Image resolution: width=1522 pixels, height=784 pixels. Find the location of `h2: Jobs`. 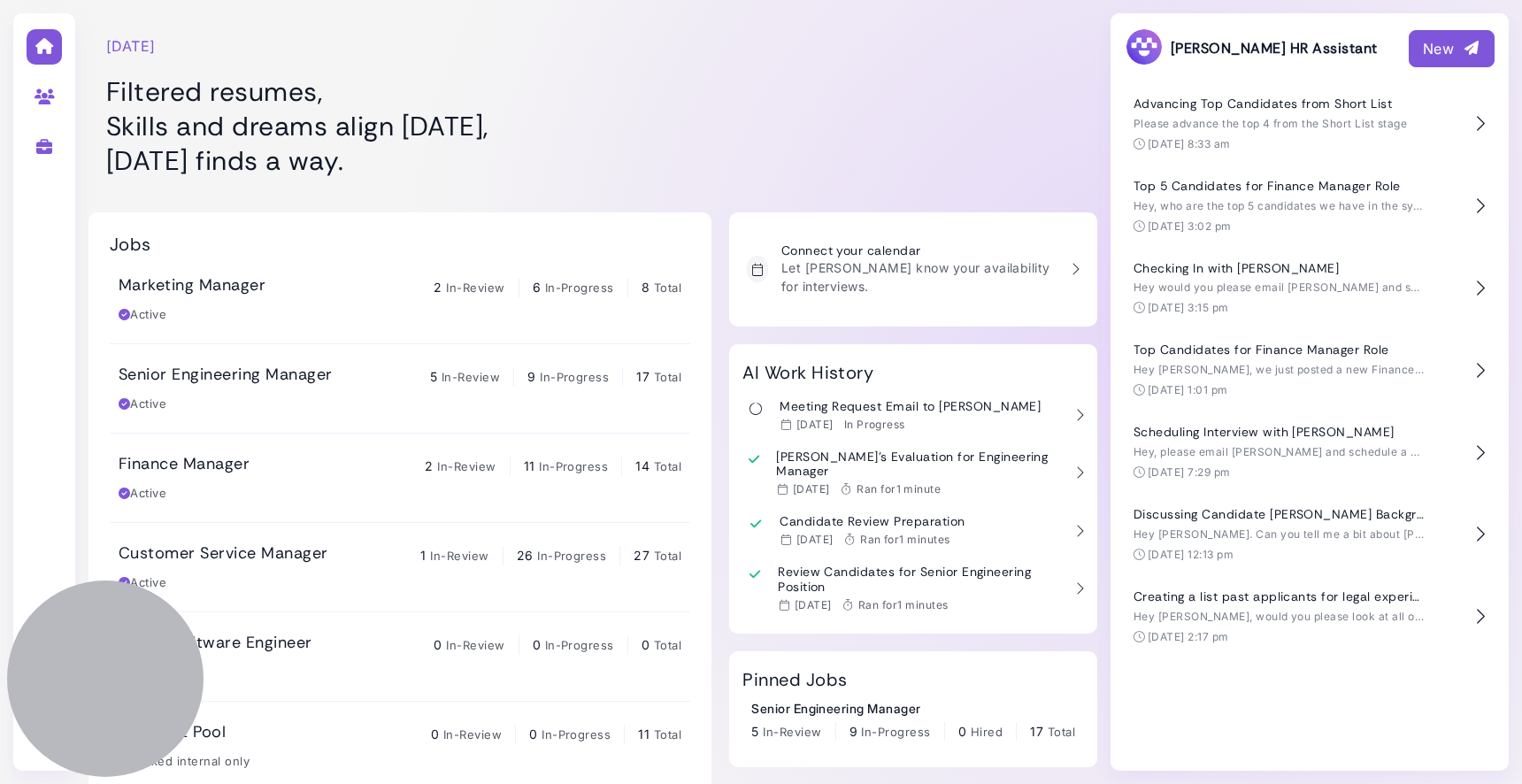

h2: Jobs is located at coordinates (130, 245).